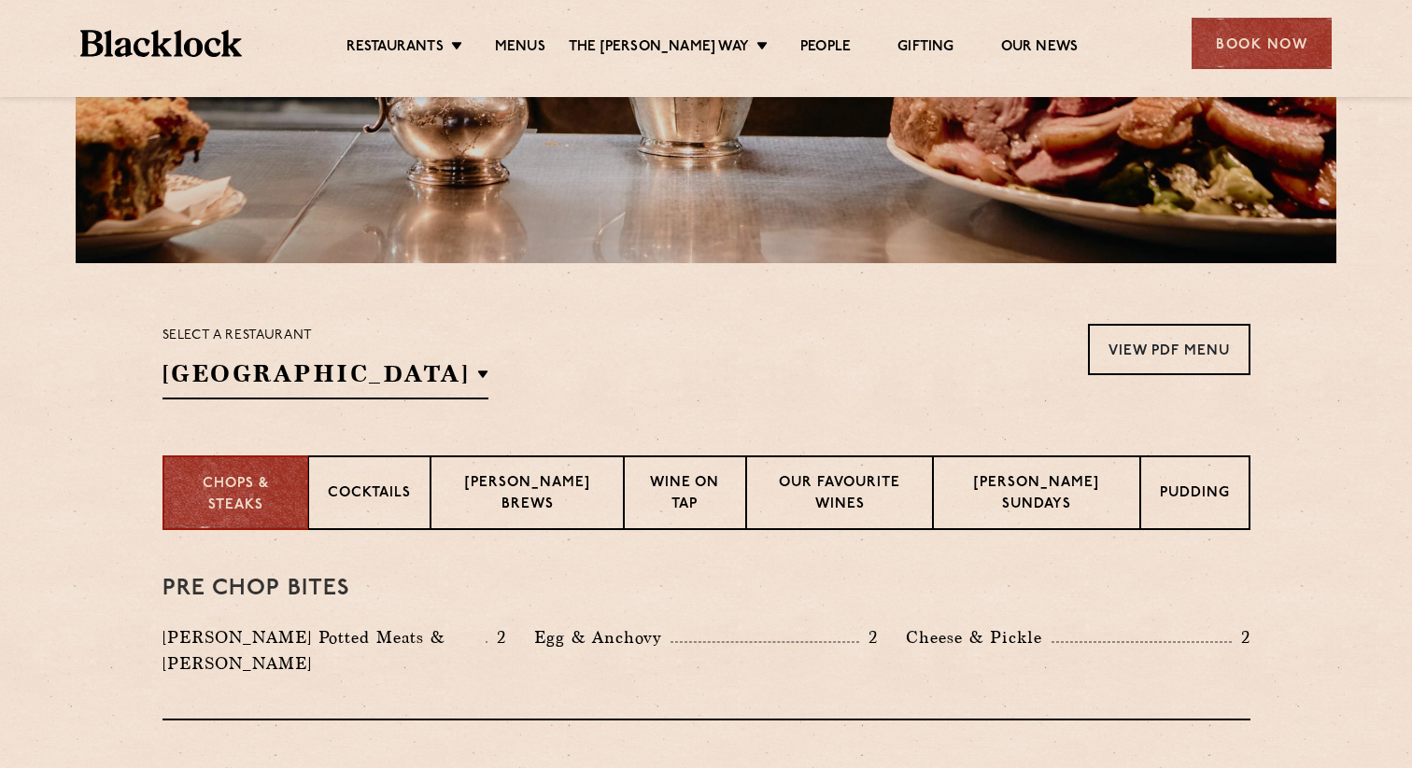 The image size is (1412, 768). What do you see at coordinates (326, 336) in the screenshot?
I see `p: Select a restaurant` at bounding box center [326, 336].